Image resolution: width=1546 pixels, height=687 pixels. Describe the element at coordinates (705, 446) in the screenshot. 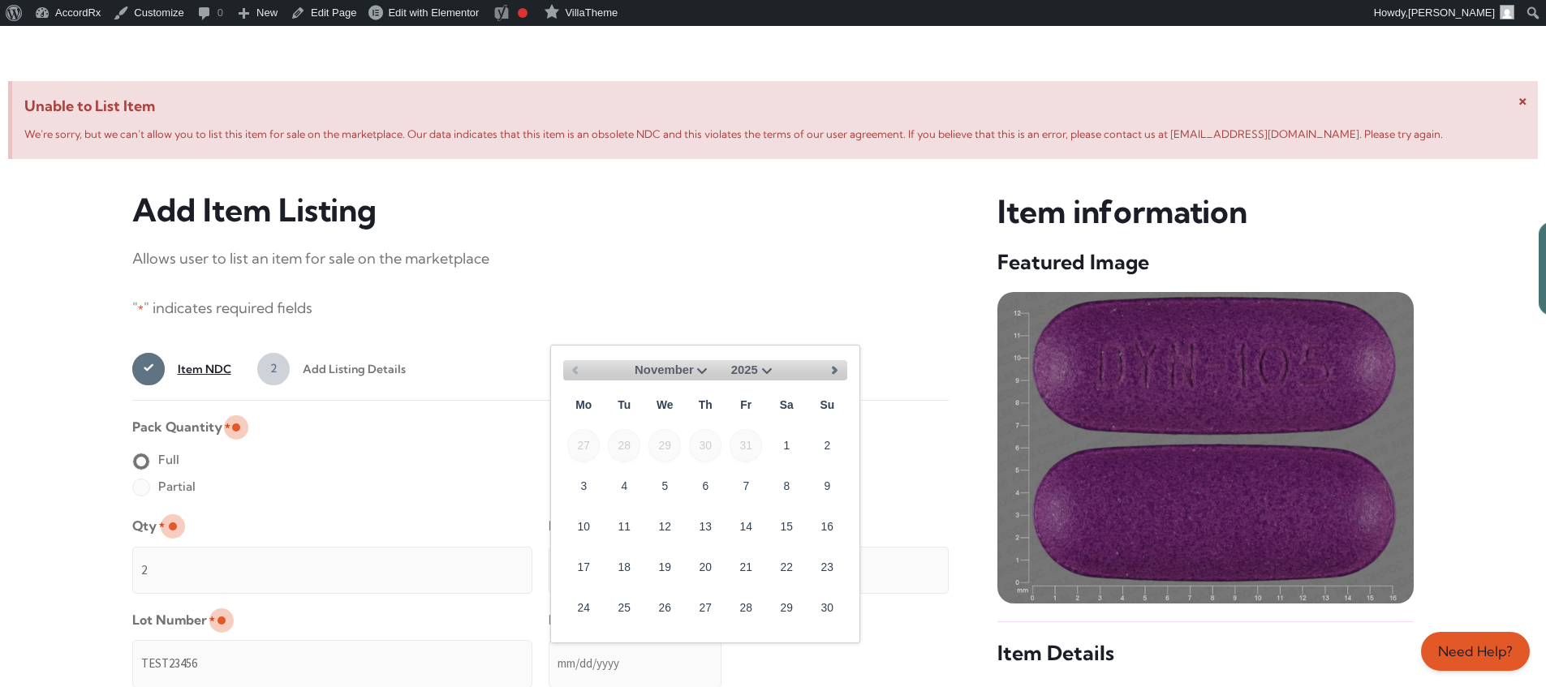

I see `span: 30` at that location.